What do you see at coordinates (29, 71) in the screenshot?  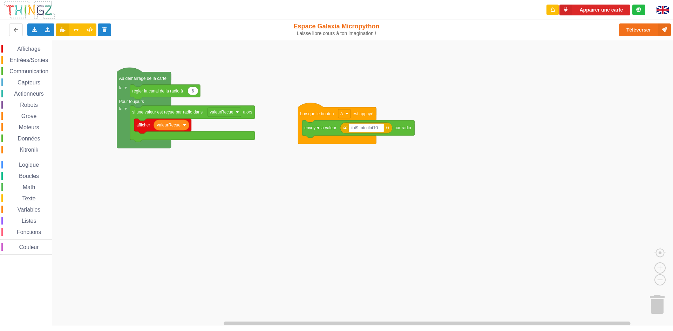 I see `span: Communication` at bounding box center [29, 71].